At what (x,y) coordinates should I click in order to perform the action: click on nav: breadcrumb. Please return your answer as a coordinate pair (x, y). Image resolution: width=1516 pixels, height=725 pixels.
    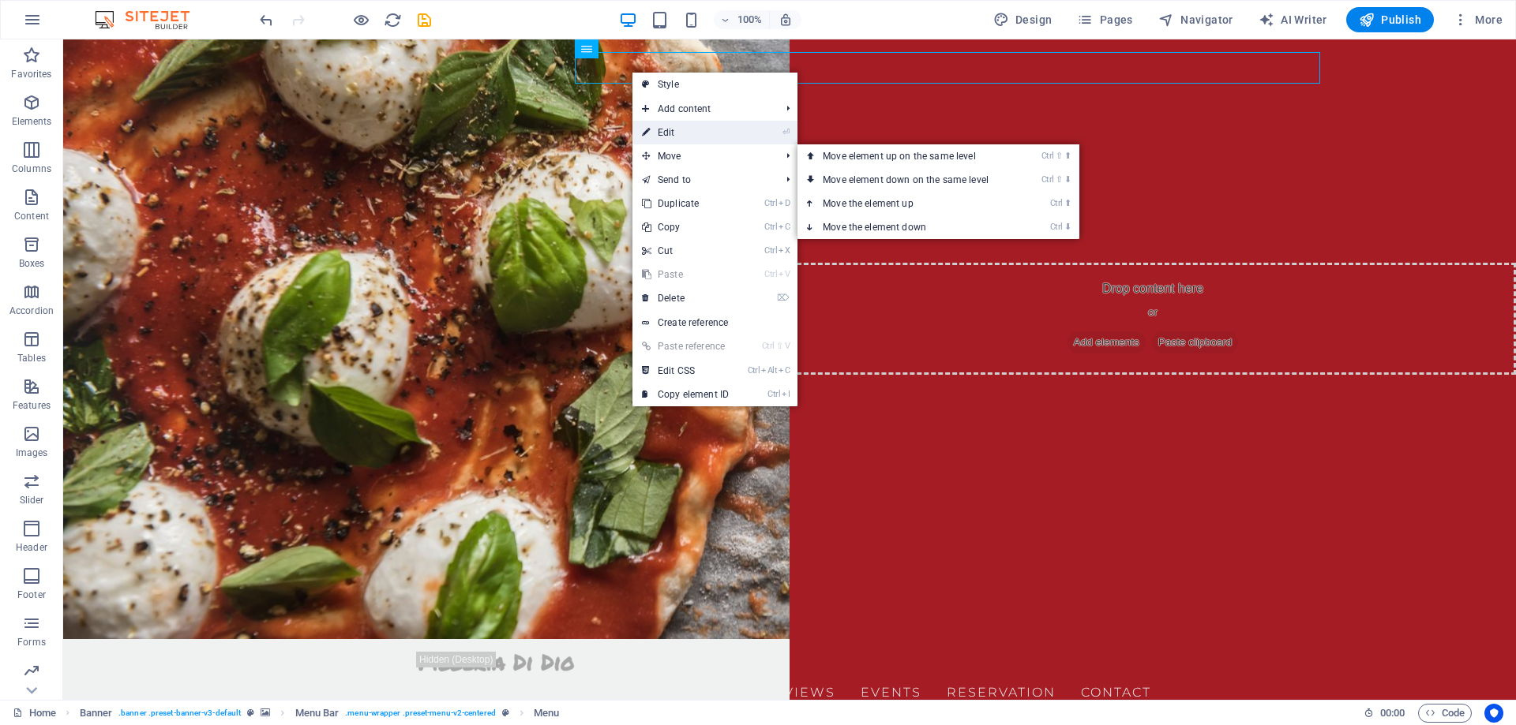
    Looking at the image, I should click on (320, 714).